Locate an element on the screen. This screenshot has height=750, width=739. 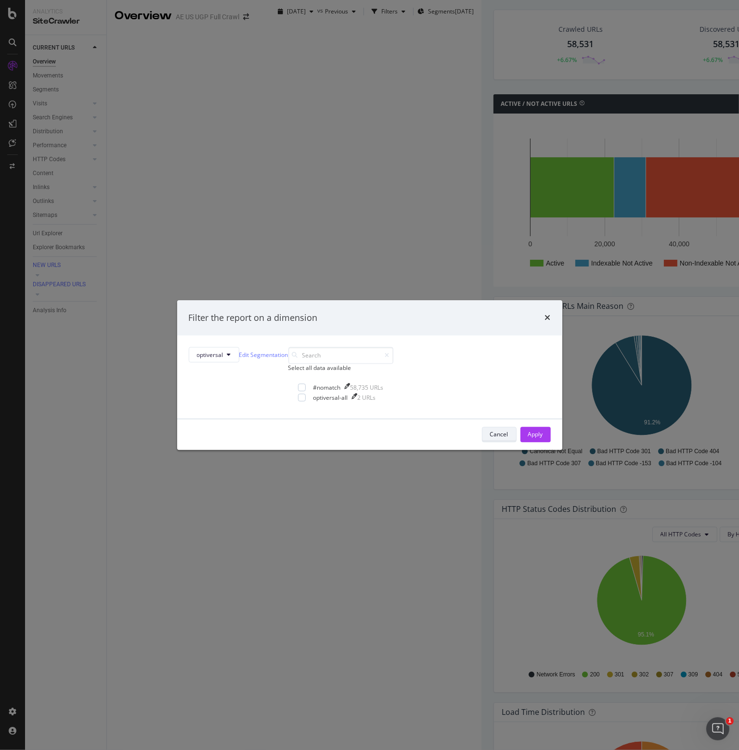
div: 58,735 URLs is located at coordinates (367, 388).